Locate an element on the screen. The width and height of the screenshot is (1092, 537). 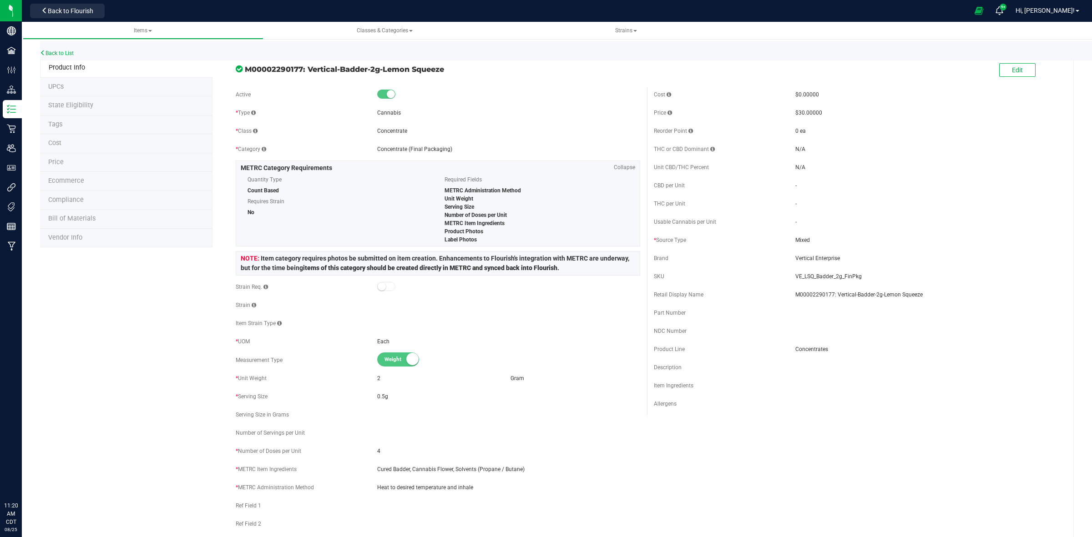
inline-svg: Retail is located at coordinates (11, 129).